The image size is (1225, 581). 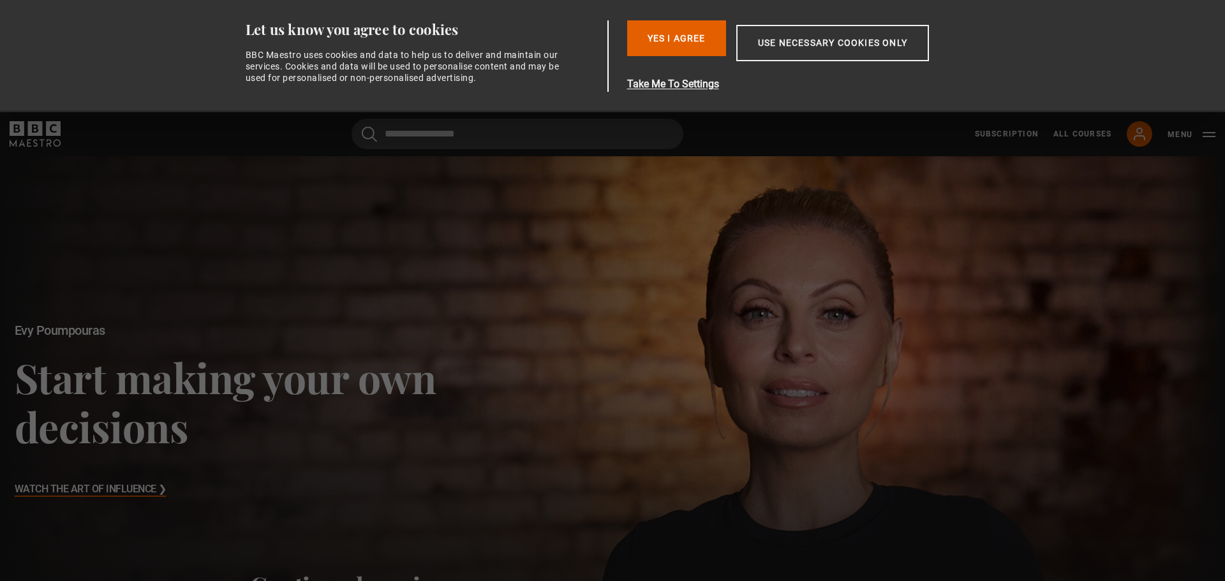 I want to click on svg: BBC Maestro, so click(x=35, y=134).